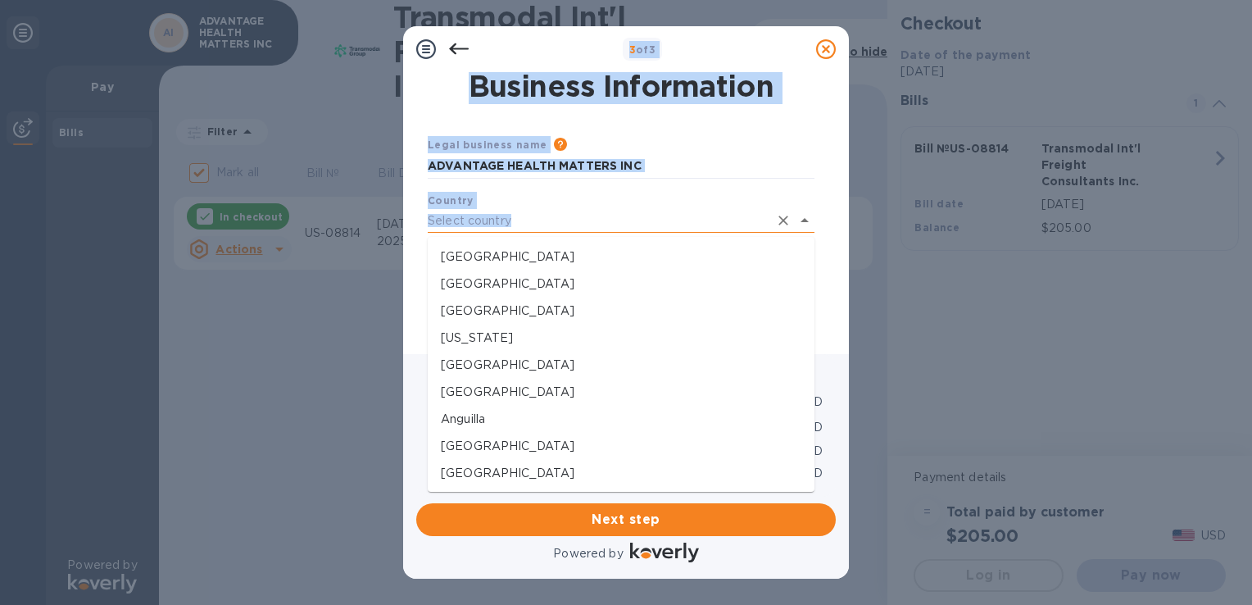  I want to click on button: Clear, so click(783, 220).